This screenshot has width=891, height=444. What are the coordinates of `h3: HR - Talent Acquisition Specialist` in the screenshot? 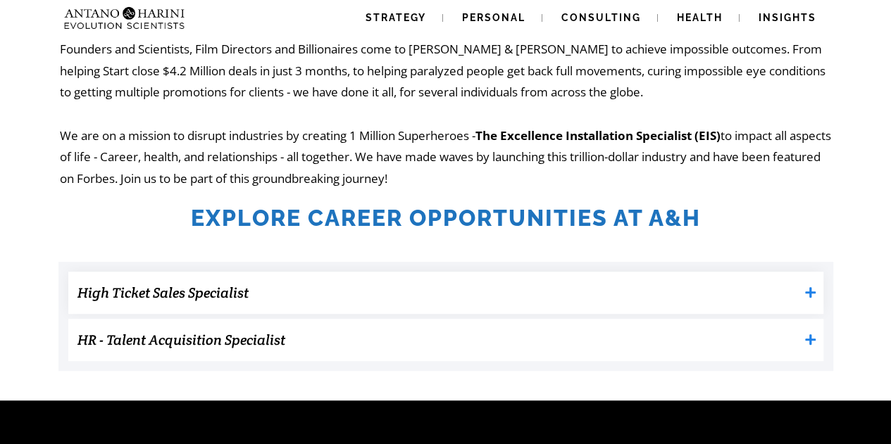 It's located at (438, 340).